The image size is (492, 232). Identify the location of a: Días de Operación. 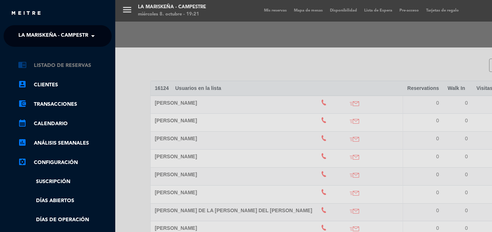
(65, 220).